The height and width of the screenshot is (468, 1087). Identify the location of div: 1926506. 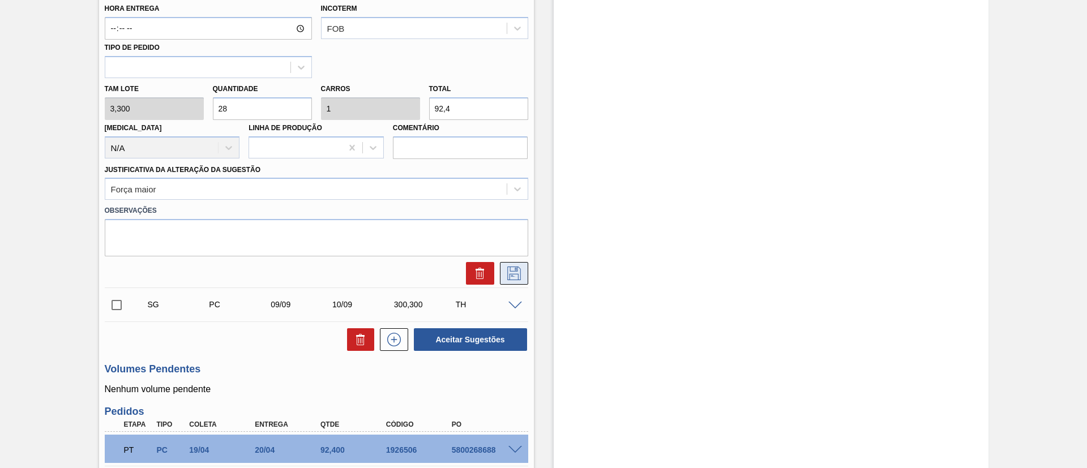
(420, 450).